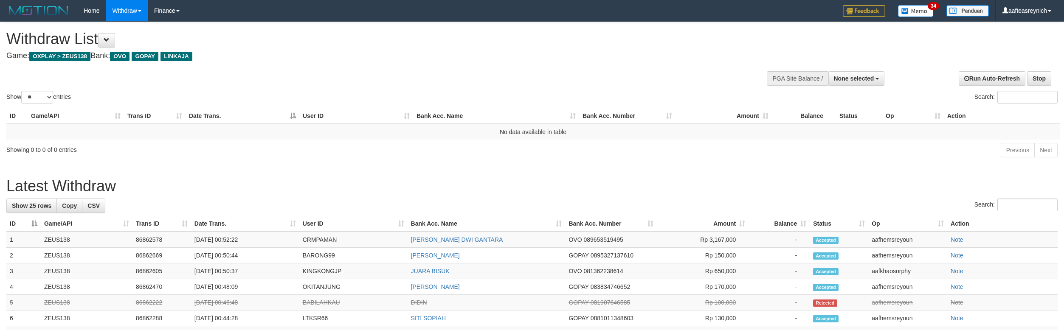 This screenshot has width=1064, height=330. I want to click on span: LINKAJA, so click(176, 56).